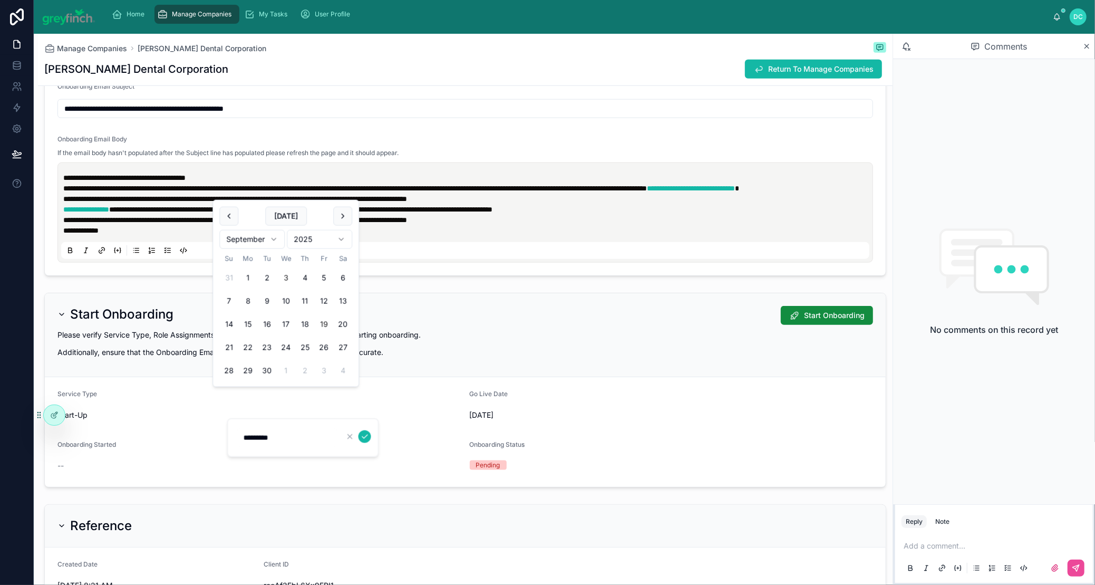 The image size is (1095, 585). I want to click on button: Friday, September 26th, 2025, so click(324, 348).